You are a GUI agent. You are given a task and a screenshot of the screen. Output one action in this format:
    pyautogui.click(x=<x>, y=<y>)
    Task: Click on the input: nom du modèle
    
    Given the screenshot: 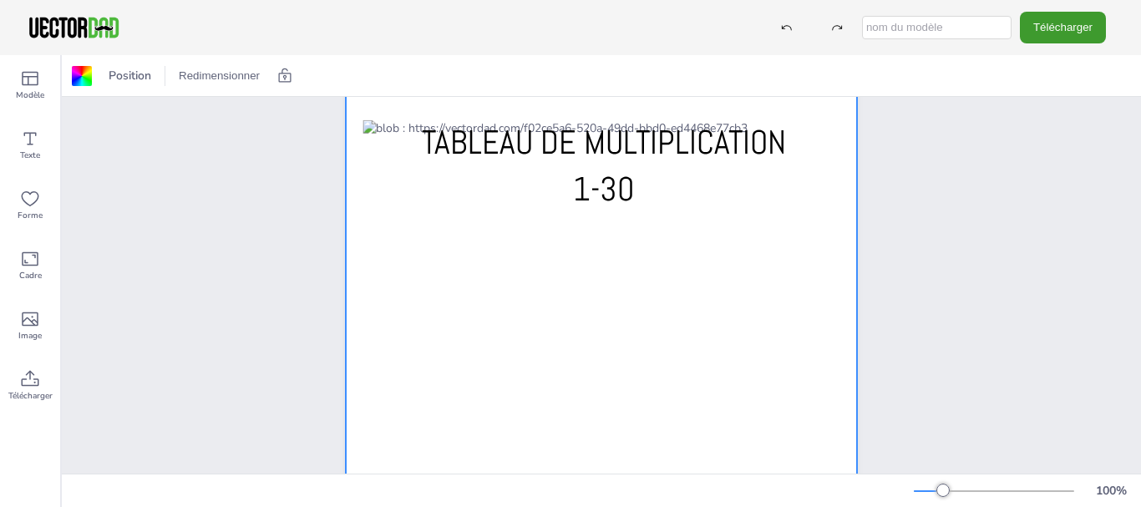 What is the action you would take?
    pyautogui.click(x=937, y=28)
    